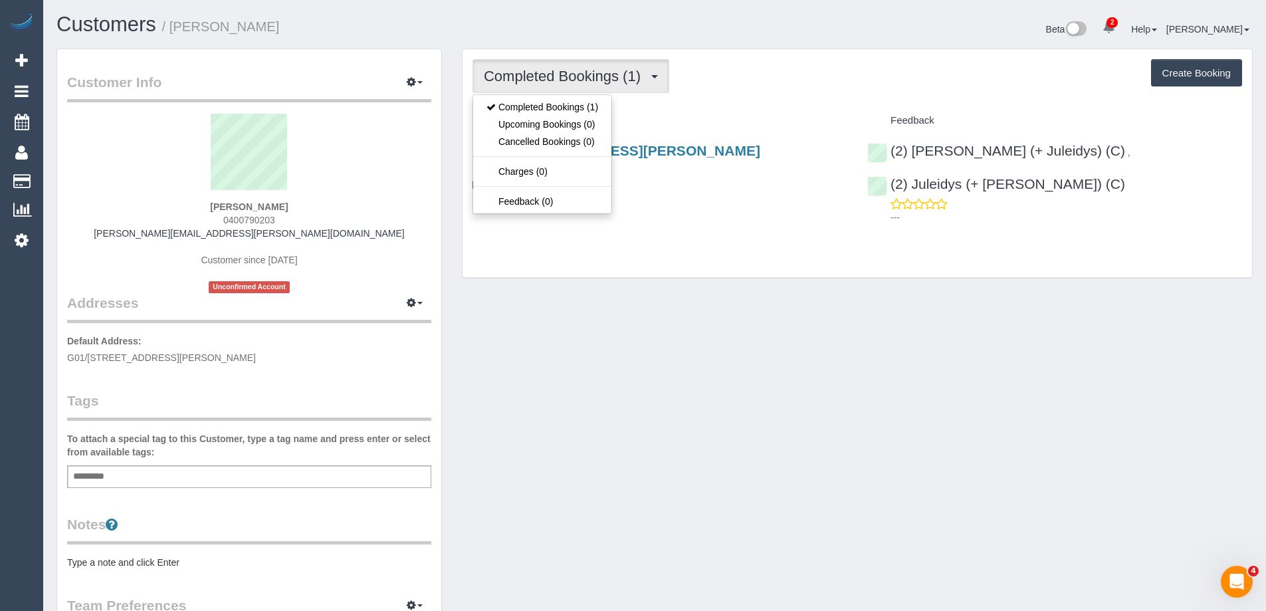  What do you see at coordinates (1196, 73) in the screenshot?
I see `button: Create Booking` at bounding box center [1196, 73].